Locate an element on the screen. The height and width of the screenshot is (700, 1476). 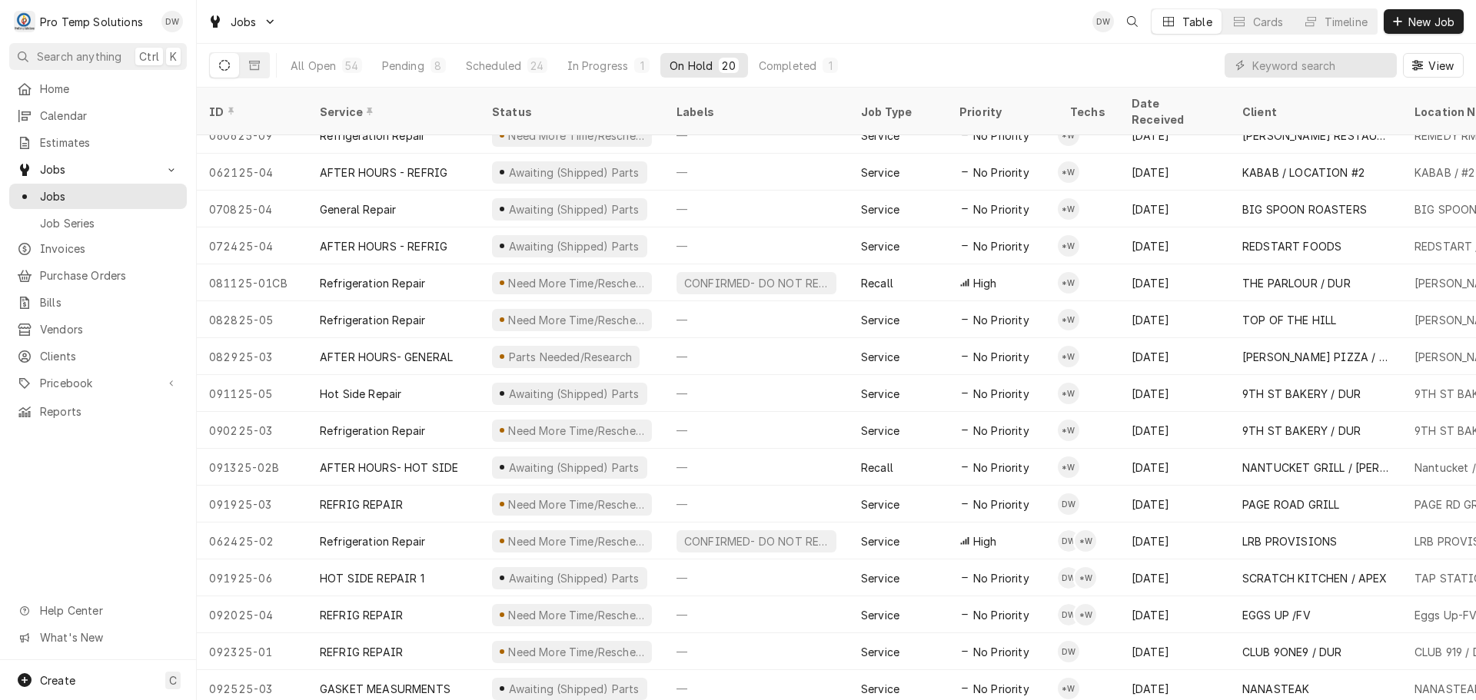
div: 062125-04 is located at coordinates (252, 172).